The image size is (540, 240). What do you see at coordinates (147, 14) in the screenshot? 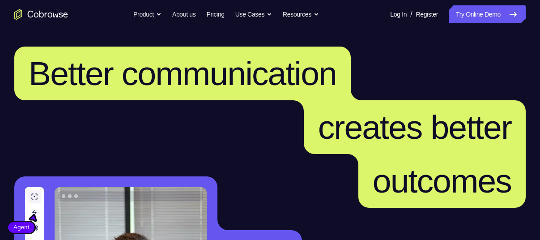
I see `button: Product` at bounding box center [147, 14].